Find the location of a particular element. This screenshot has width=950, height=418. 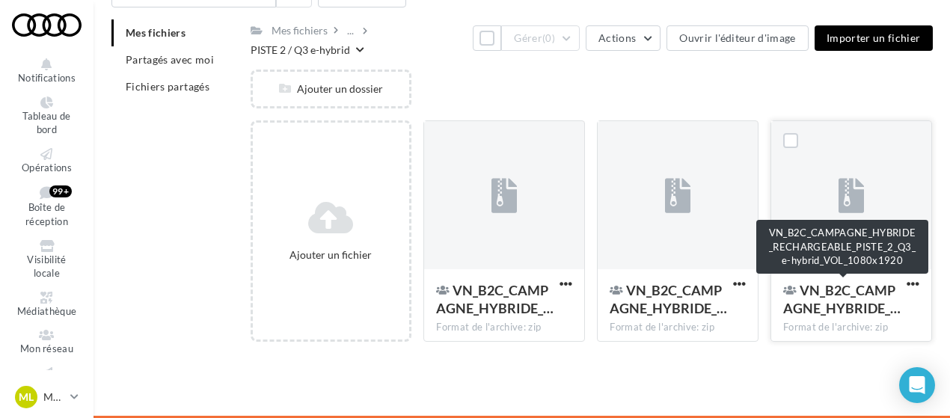

span: Partagés avec moi is located at coordinates (170, 59).